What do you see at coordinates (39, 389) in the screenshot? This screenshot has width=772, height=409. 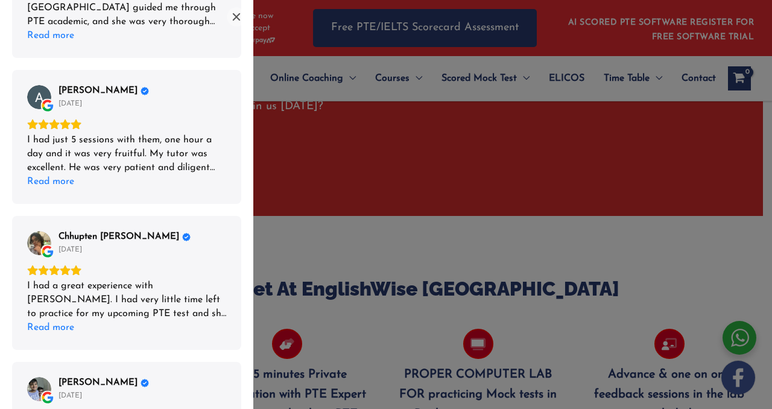 I see `img: neha shoor` at bounding box center [39, 389].